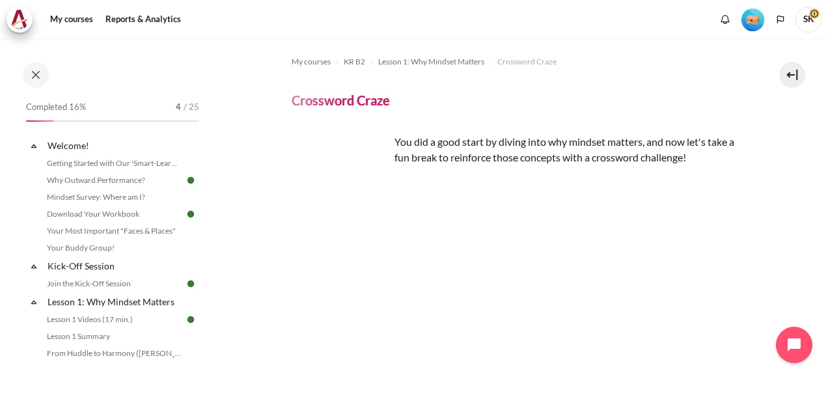 The height and width of the screenshot is (397, 828). What do you see at coordinates (115, 145) in the screenshot?
I see `a: Welcome!` at bounding box center [115, 145].